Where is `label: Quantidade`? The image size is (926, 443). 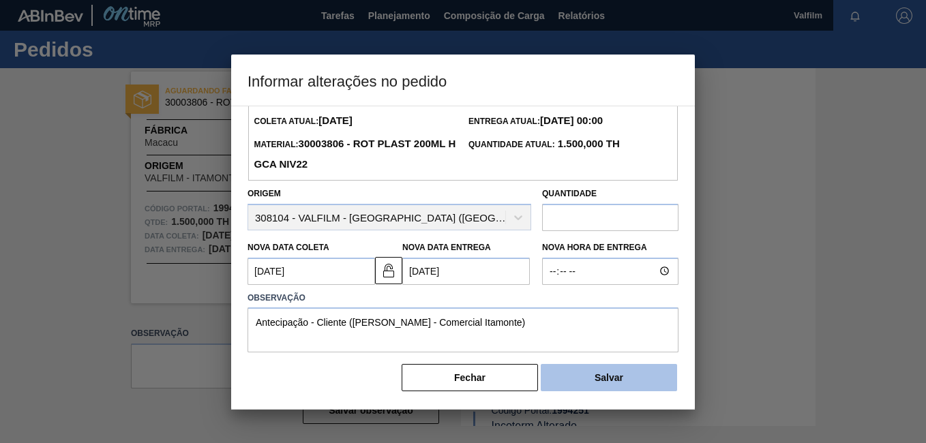
label: Quantidade is located at coordinates (569, 194).